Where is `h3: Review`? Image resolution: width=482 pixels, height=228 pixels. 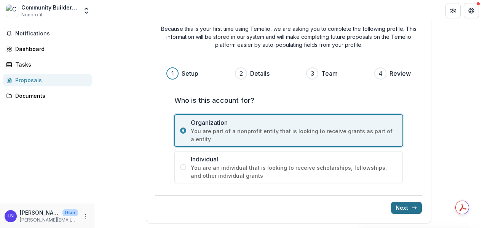
h3: Review is located at coordinates (400, 73).